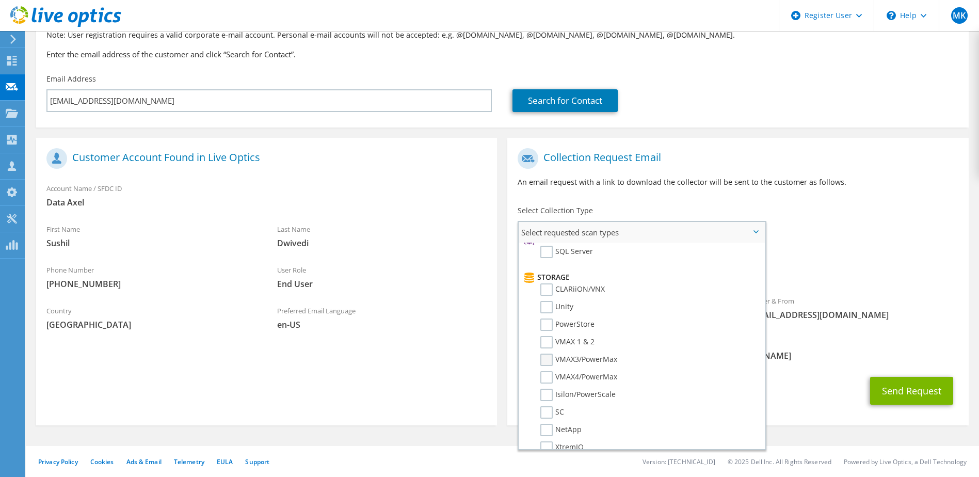 The image size is (979, 477). What do you see at coordinates (578, 395) in the screenshot?
I see `label: Isilon/PowerScale` at bounding box center [578, 395].